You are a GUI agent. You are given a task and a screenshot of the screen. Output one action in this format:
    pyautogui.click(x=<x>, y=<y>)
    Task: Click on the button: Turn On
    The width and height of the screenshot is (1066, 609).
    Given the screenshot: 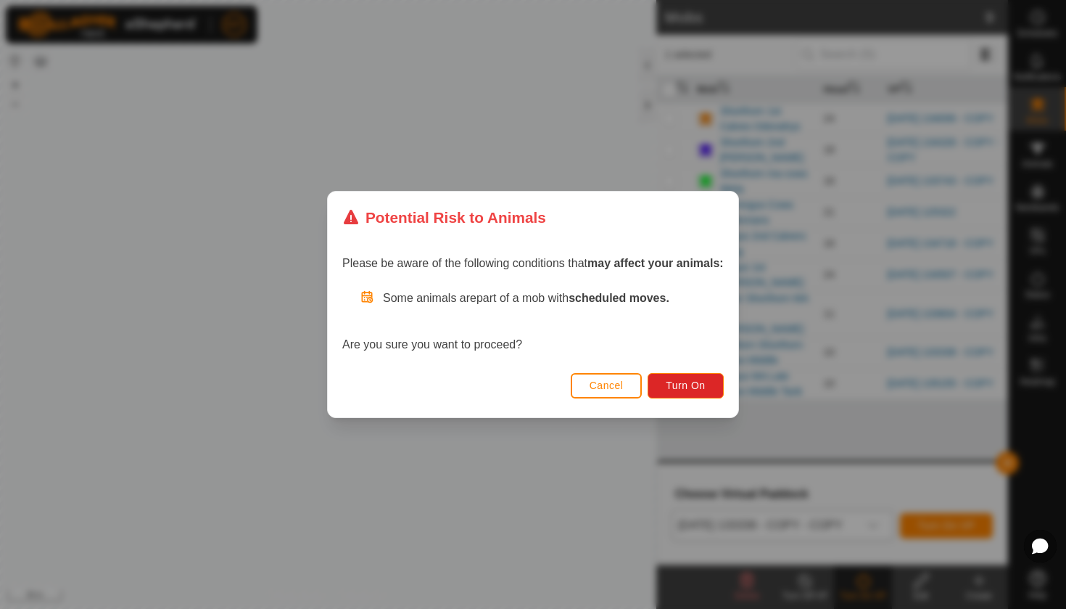 What is the action you would take?
    pyautogui.click(x=686, y=385)
    